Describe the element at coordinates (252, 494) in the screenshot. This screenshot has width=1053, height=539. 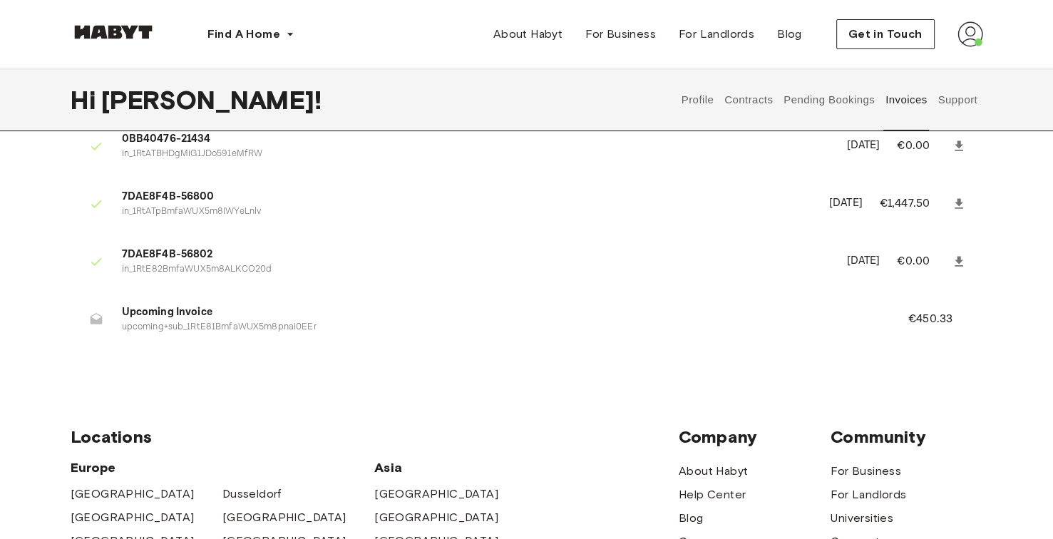
I see `span: Dusseldorf` at that location.